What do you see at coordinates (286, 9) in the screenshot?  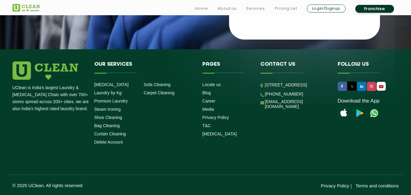 I see `a: Pricing List` at bounding box center [286, 9].